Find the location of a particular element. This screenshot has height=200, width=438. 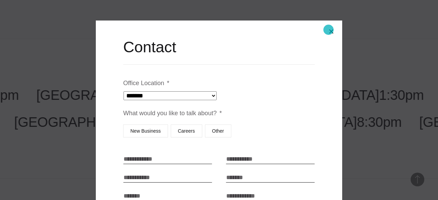

label: Other is located at coordinates (218, 131).